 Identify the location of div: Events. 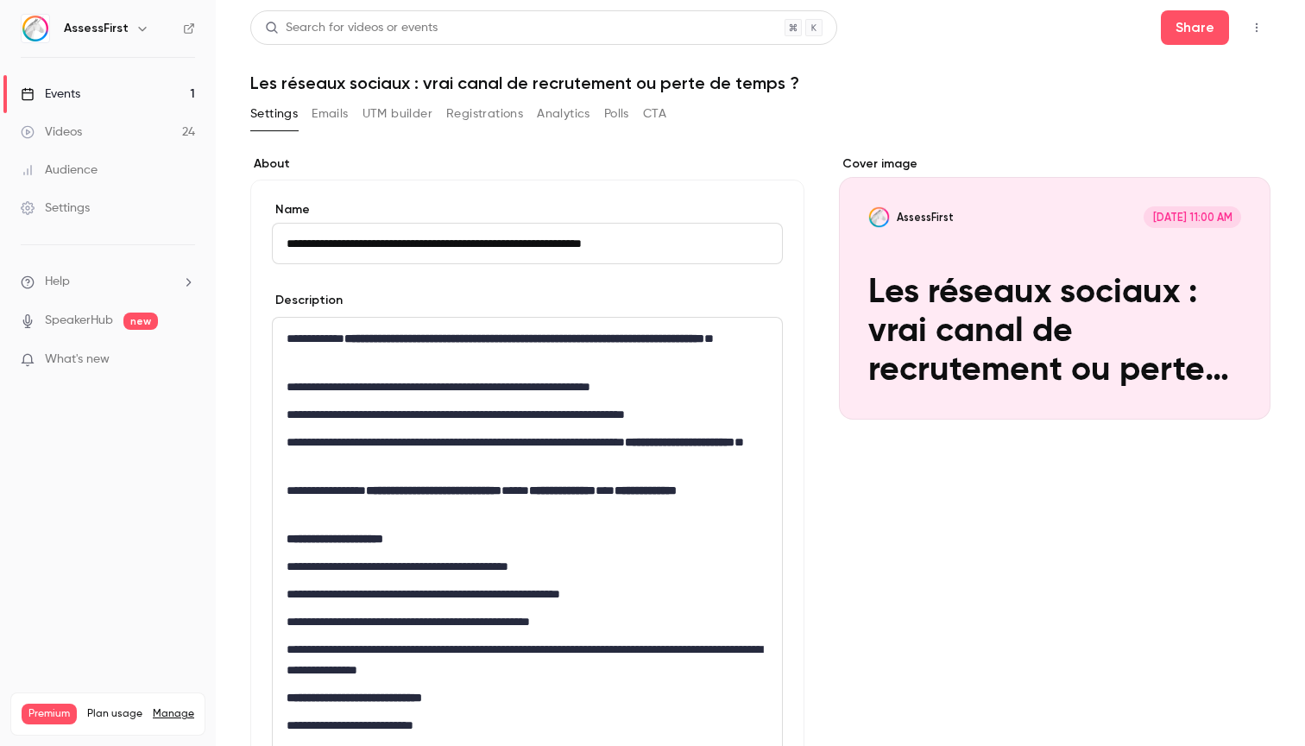
(50, 94).